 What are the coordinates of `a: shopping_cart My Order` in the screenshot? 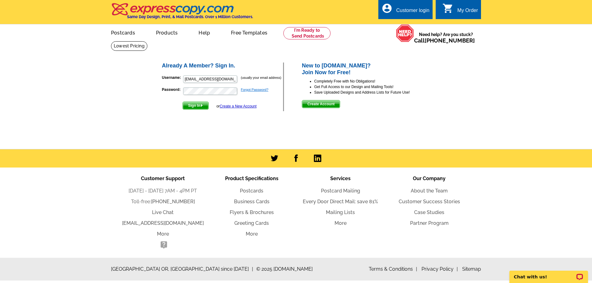 It's located at (460, 10).